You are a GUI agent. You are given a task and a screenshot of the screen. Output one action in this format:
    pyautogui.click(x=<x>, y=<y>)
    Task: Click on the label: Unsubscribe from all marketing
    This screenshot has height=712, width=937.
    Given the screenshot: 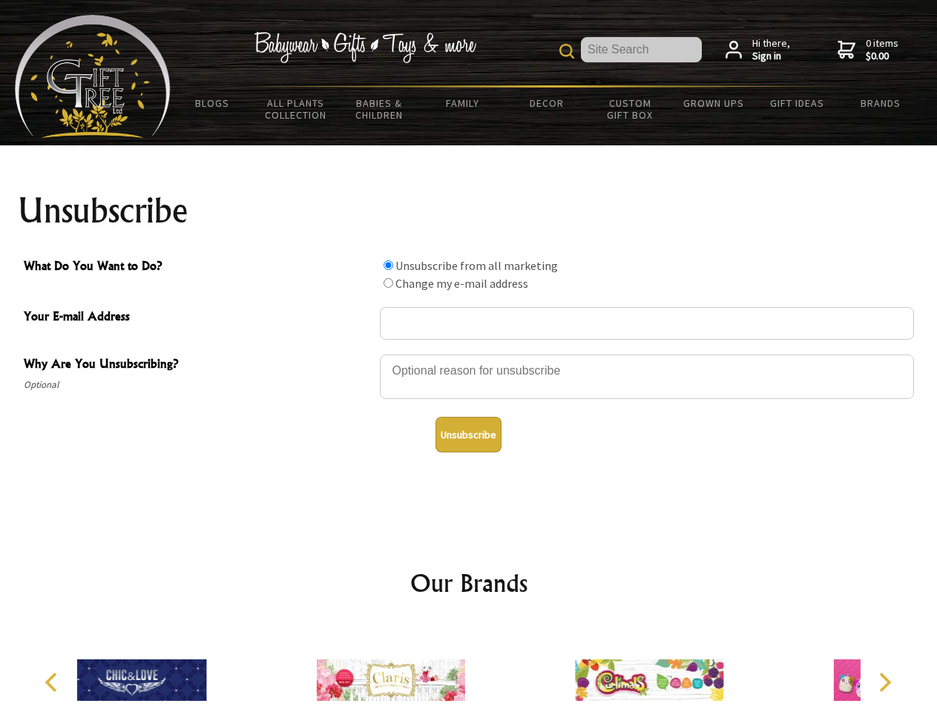 What is the action you would take?
    pyautogui.click(x=476, y=266)
    